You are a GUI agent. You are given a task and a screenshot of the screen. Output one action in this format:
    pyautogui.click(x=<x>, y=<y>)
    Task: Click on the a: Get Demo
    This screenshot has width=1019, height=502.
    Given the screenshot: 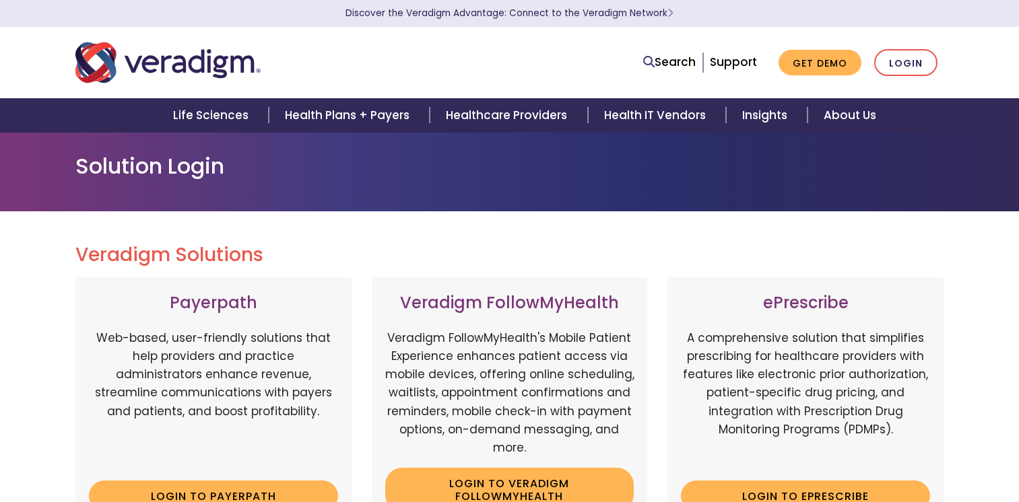 What is the action you would take?
    pyautogui.click(x=819, y=63)
    